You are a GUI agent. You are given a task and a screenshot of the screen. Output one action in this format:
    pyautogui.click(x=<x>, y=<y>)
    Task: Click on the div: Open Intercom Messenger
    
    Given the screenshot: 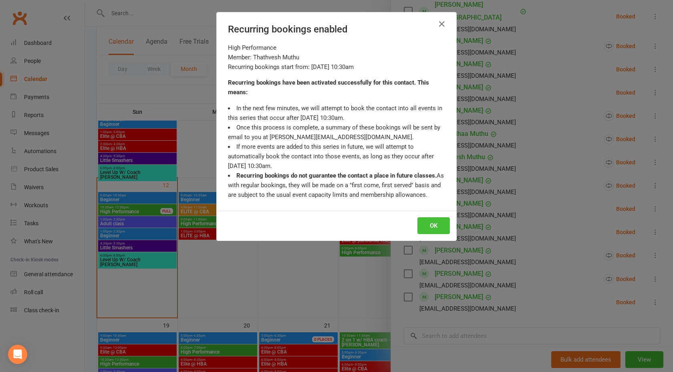 What is the action you would take?
    pyautogui.click(x=18, y=354)
    